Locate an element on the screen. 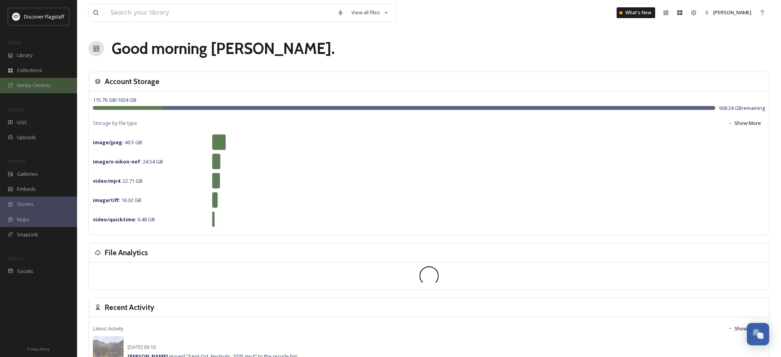 This screenshot has width=781, height=357. span: 22.71 GB is located at coordinates (118, 181).